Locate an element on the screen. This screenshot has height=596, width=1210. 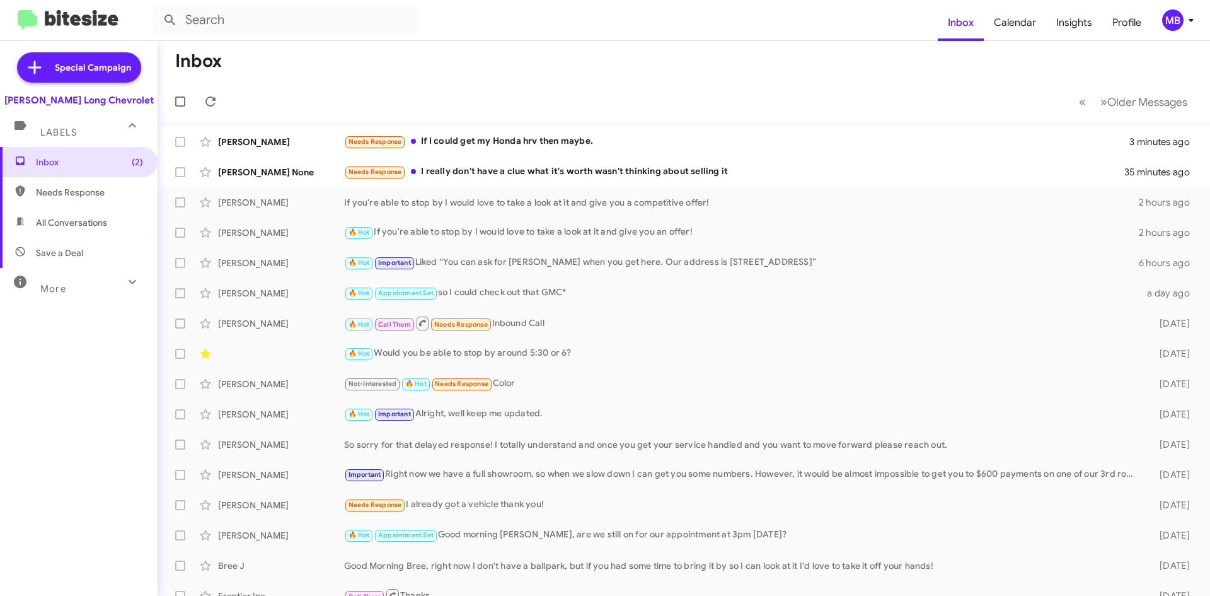
div: I really don't have a clue what it's worth wasn't thinking about selling it is located at coordinates (734, 171).